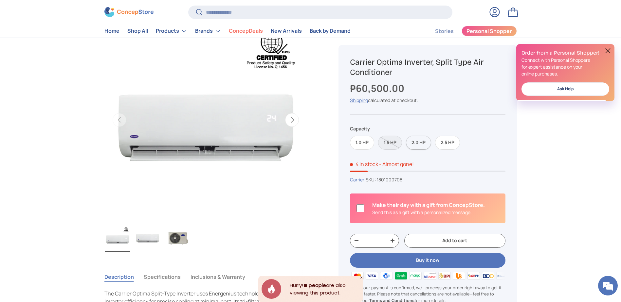 Image resolution: width=621 pixels, height=302 pixels. Describe the element at coordinates (117, 239) in the screenshot. I see `img: Carrier Optima Inverter, Split Type Air Conditioner` at that location.